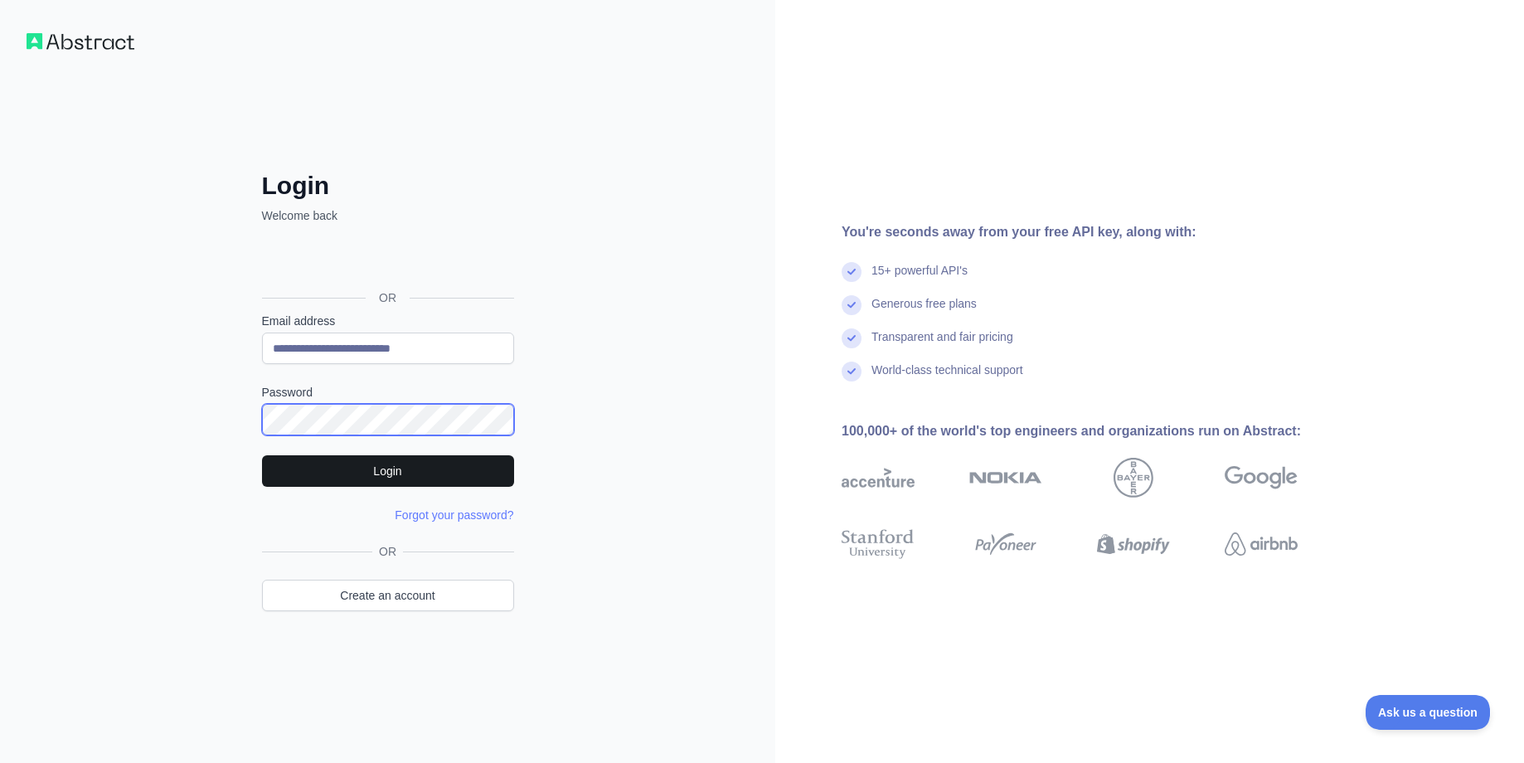 This screenshot has width=1524, height=763. Describe the element at coordinates (388, 186) in the screenshot. I see `h2: Login` at that location.